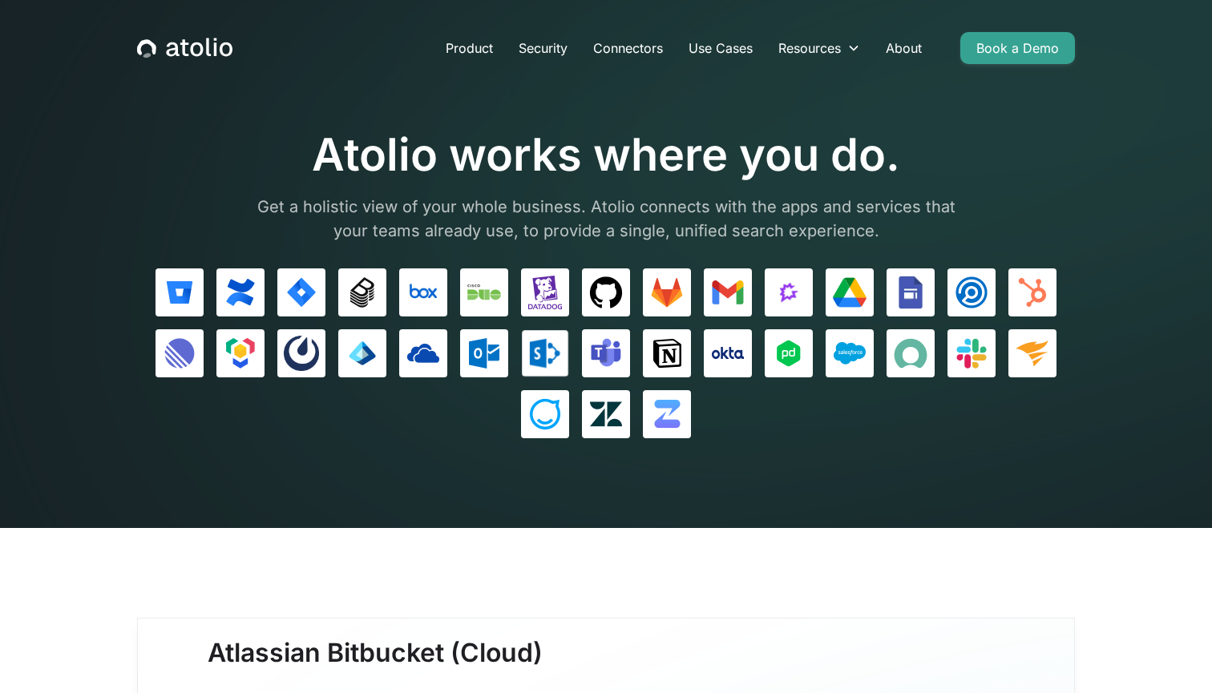 The height and width of the screenshot is (693, 1212). What do you see at coordinates (606, 219) in the screenshot?
I see `p: Get a holistic view of your whole business. Atolio connects with the apps and services that your ...` at bounding box center [606, 219].